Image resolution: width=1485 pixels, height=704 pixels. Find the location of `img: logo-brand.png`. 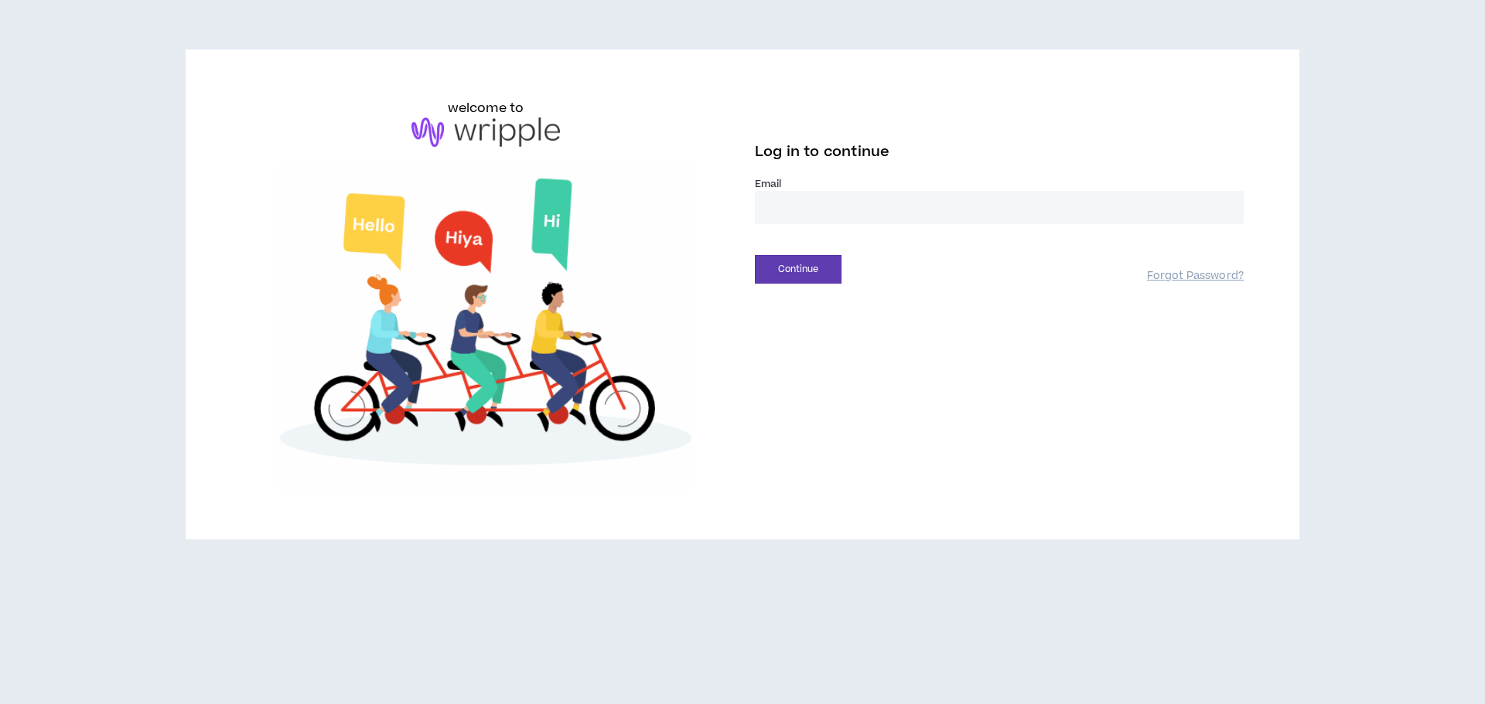

img: logo-brand.png is located at coordinates (486, 132).